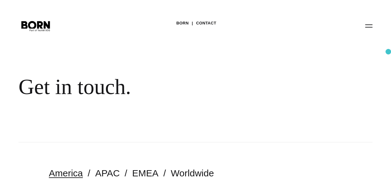 Image resolution: width=391 pixels, height=181 pixels. I want to click on div: Get in touch., so click(148, 87).